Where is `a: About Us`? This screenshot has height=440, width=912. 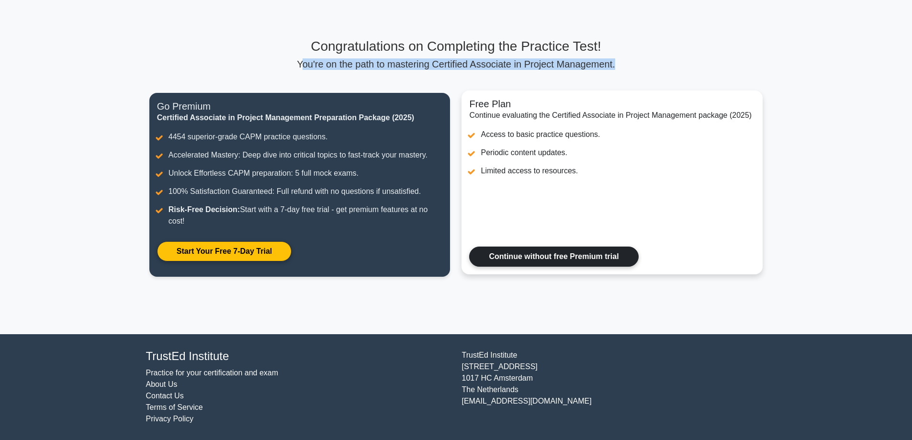 a: About Us is located at coordinates (162, 384).